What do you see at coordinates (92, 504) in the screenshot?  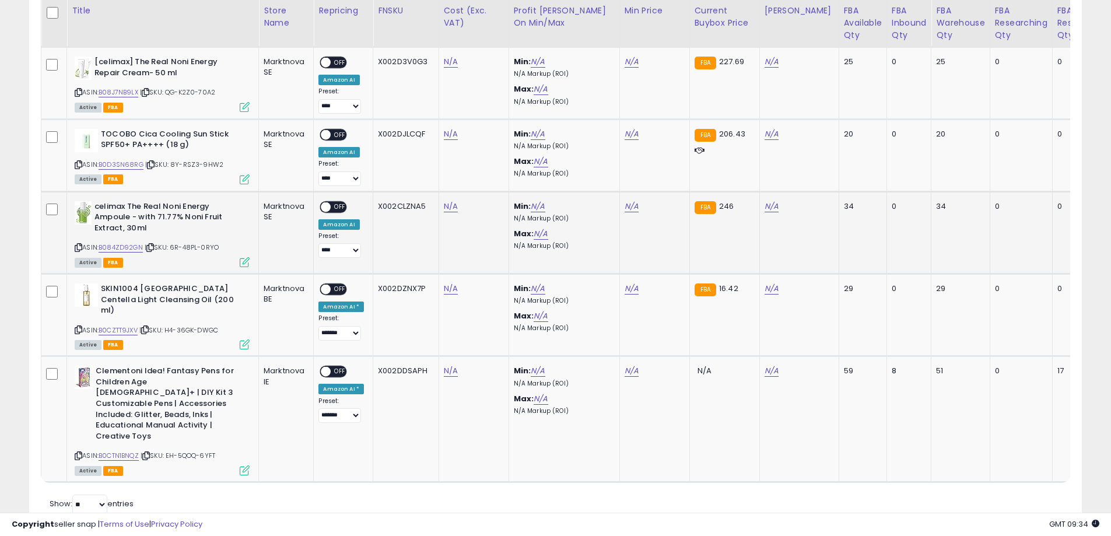 I see `span: Show: entries` at bounding box center [92, 504].